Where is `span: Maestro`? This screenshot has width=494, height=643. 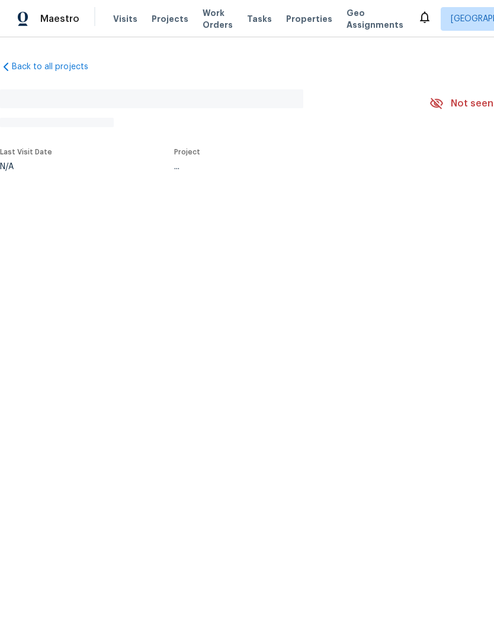
span: Maestro is located at coordinates (60, 19).